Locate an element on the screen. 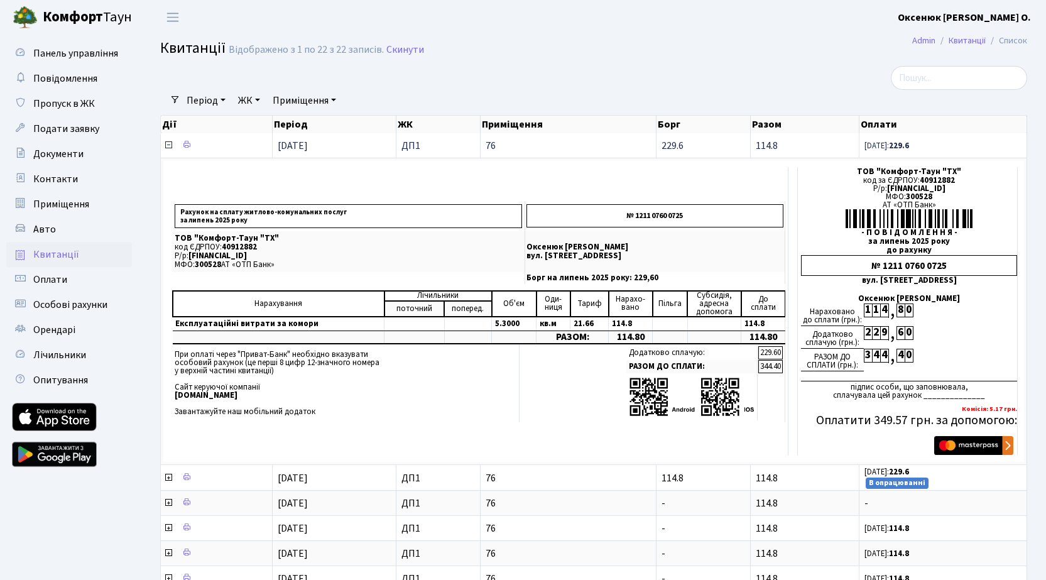 The height and width of the screenshot is (580, 1046). div: - П О В І Д О М Л Е Н Н Я - is located at coordinates (909, 233).